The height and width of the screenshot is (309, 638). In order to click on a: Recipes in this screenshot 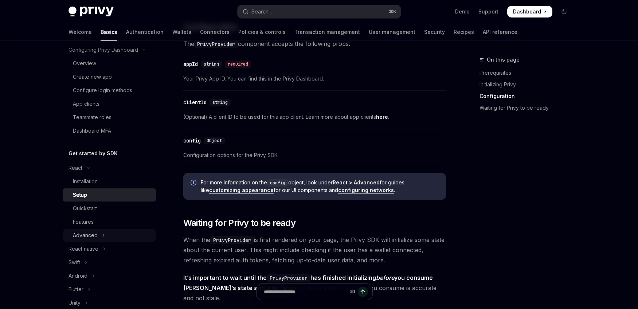, I will do `click(464, 32)`.